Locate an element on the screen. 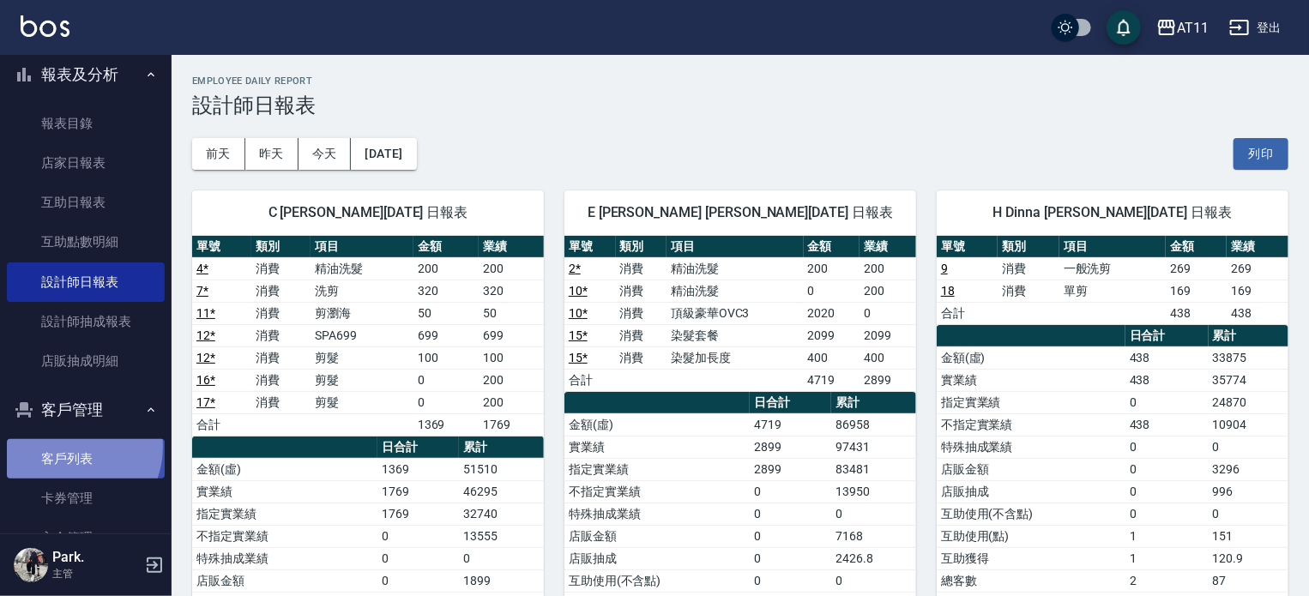 The width and height of the screenshot is (1309, 596). td: 86958 is located at coordinates (873, 425).